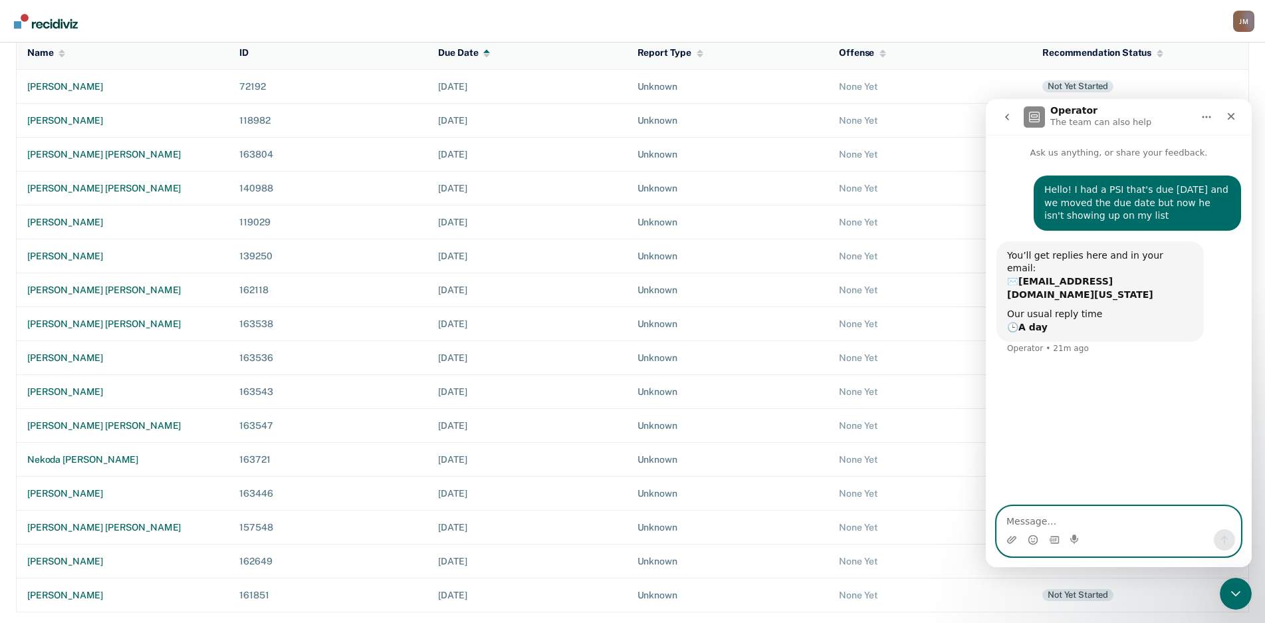 This screenshot has width=1265, height=623. I want to click on h1: Operator, so click(88, 11).